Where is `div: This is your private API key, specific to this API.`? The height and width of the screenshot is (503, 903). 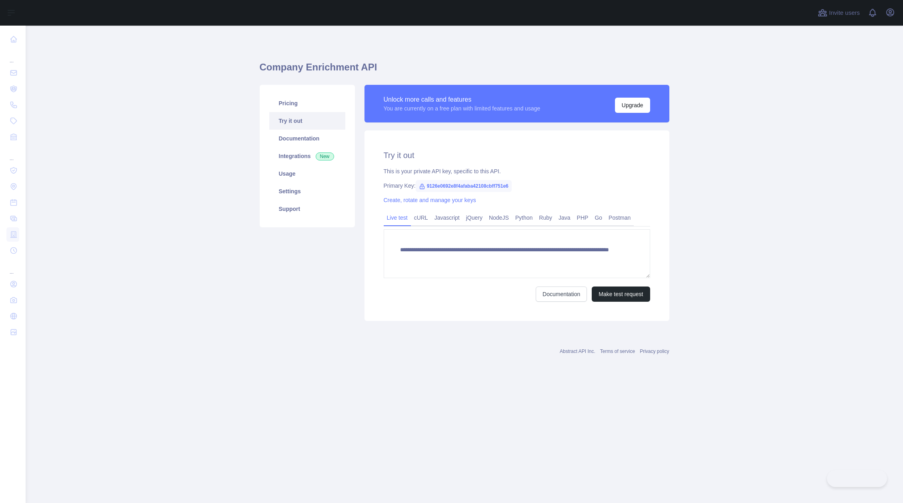
div: This is your private API key, specific to this API. is located at coordinates (517, 171).